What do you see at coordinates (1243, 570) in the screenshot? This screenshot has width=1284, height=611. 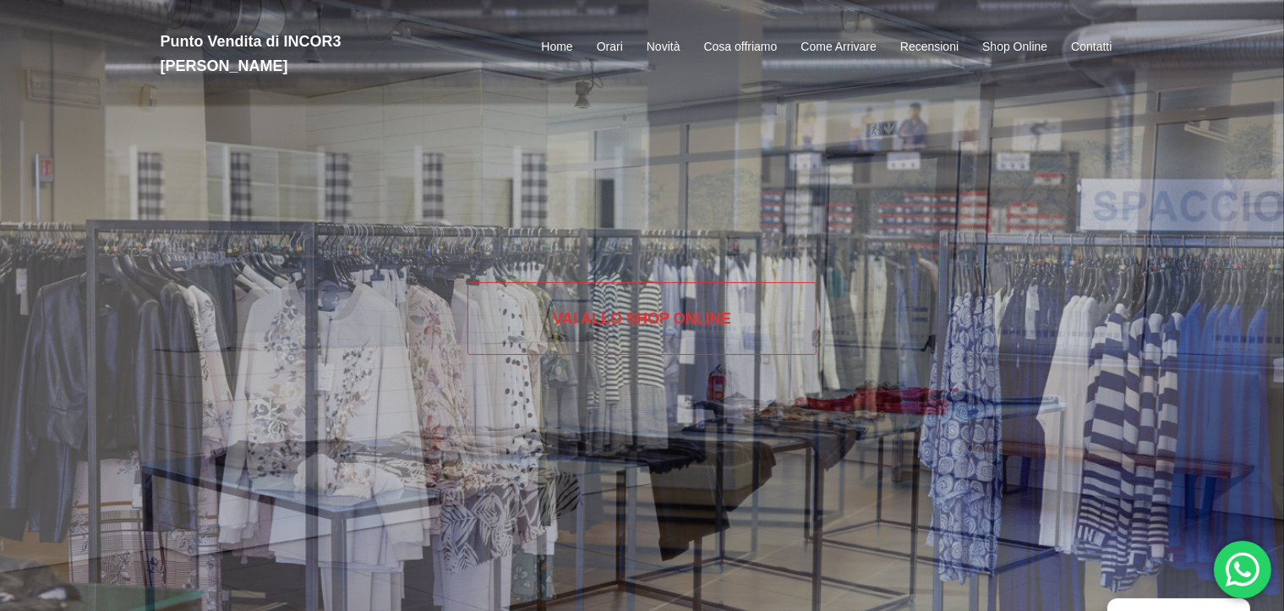 I see `div: 'Hai` at bounding box center [1243, 570].